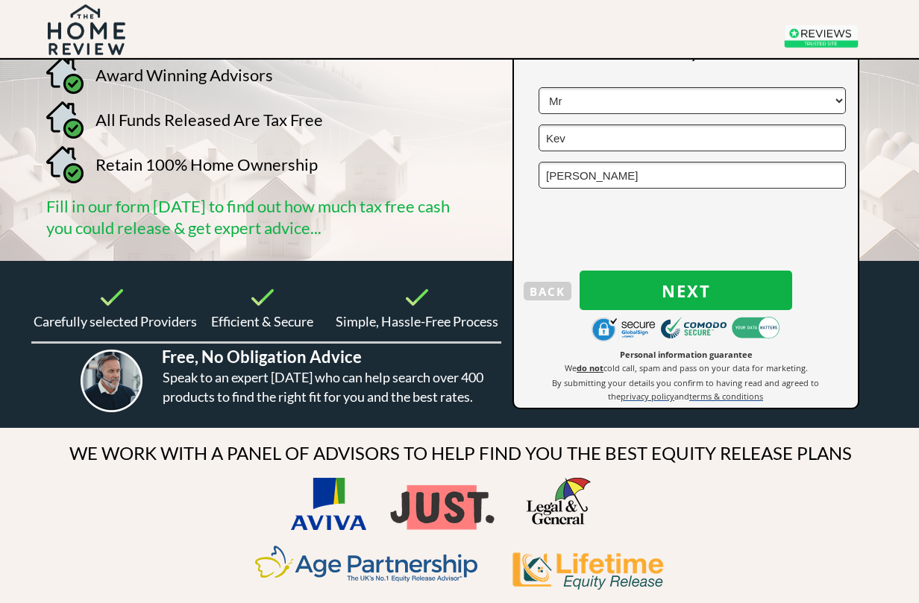 Image resolution: width=919 pixels, height=603 pixels. What do you see at coordinates (590, 368) in the screenshot?
I see `strong: do not` at bounding box center [590, 368].